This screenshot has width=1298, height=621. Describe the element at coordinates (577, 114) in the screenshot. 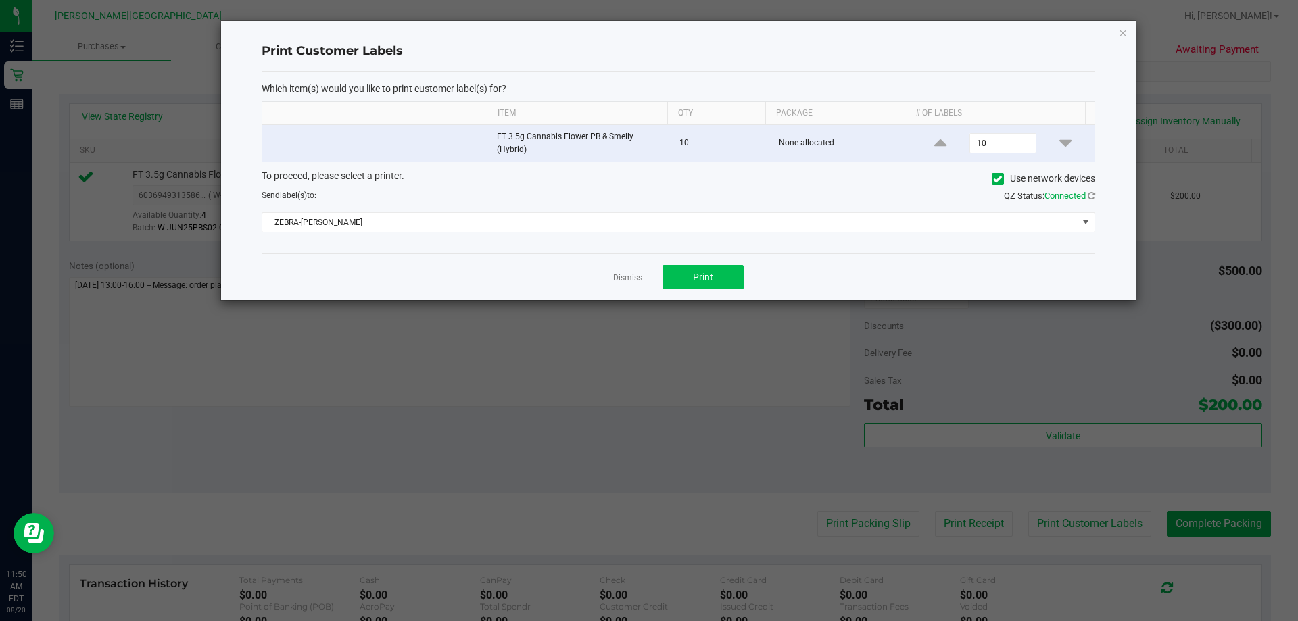

I see `th: Item` at that location.